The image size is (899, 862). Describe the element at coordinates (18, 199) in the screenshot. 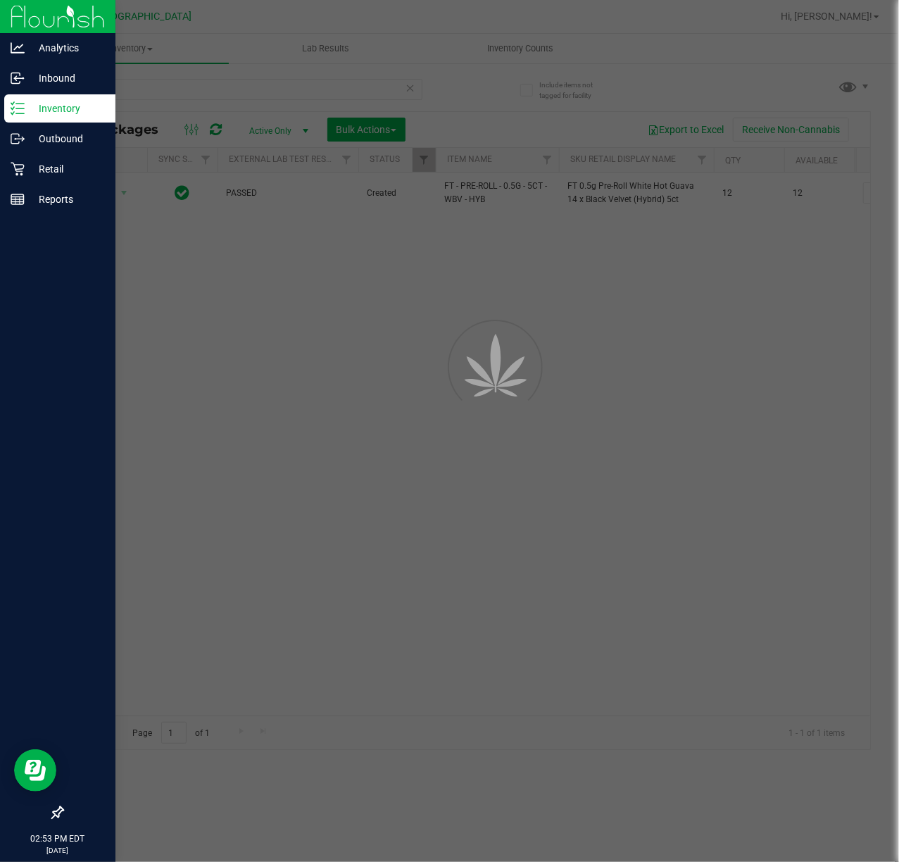

I see `inline-svg: Reports` at that location.